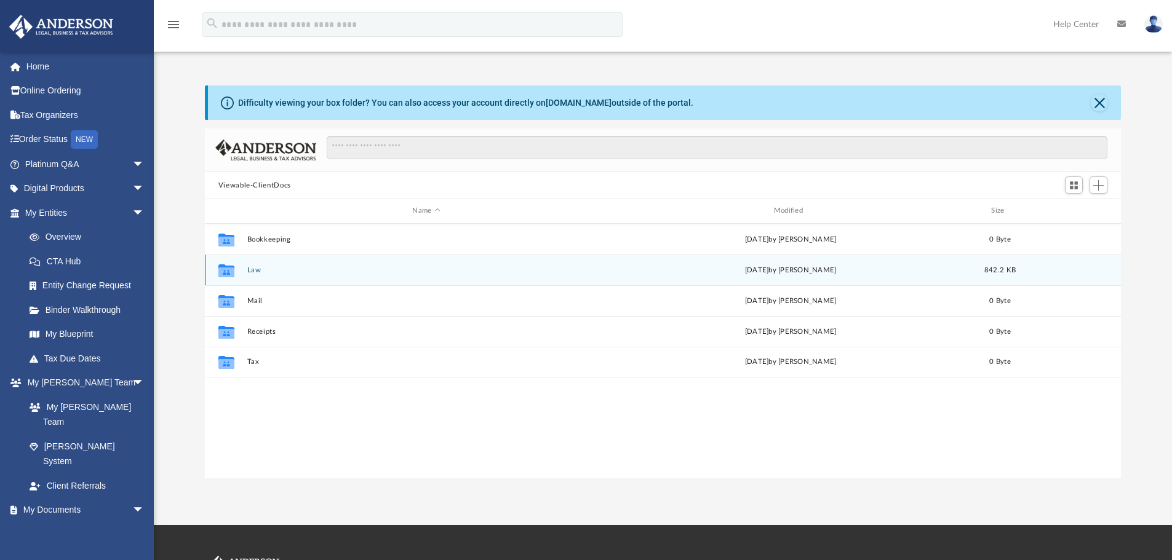  Describe the element at coordinates (212, 23) in the screenshot. I see `i: search` at that location.